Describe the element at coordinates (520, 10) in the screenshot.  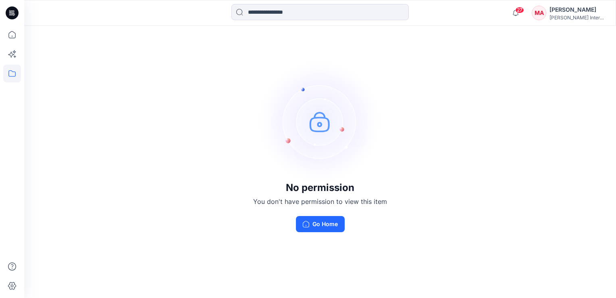
I see `span: 27` at that location.